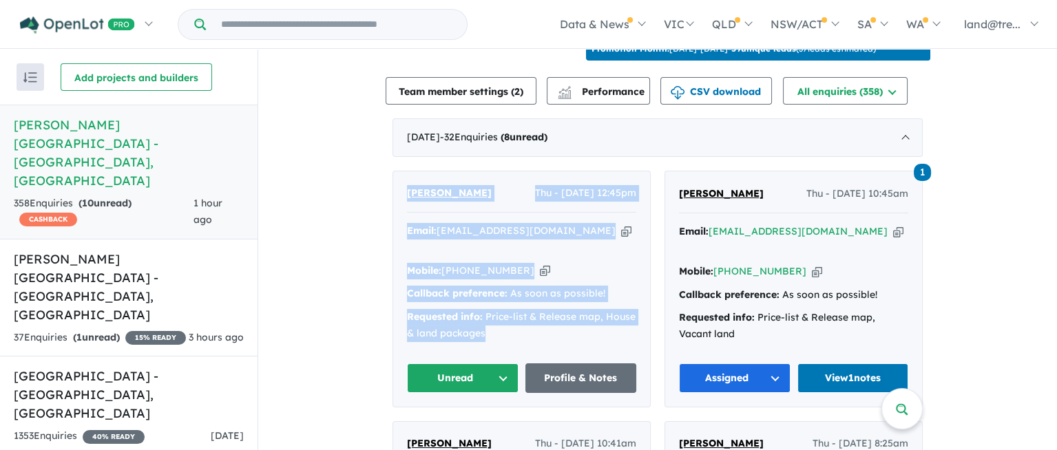 The image size is (1057, 450). I want to click on input: Try estate name, suburb, builder or developer, so click(336, 24).